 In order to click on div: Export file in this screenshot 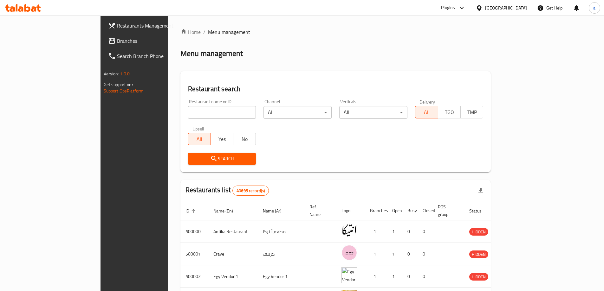, I will do `click(481, 191)`.